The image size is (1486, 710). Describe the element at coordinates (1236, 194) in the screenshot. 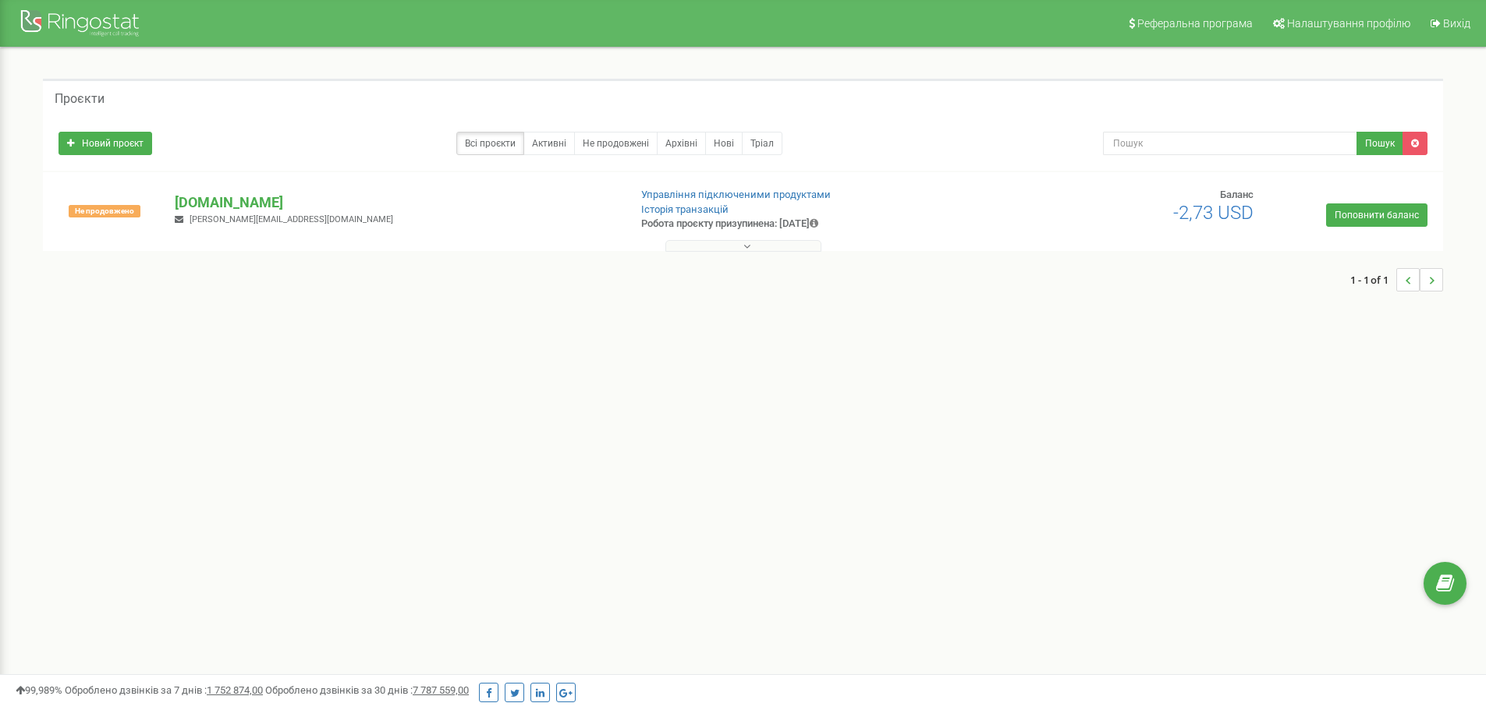

I see `span: Баланс` at that location.